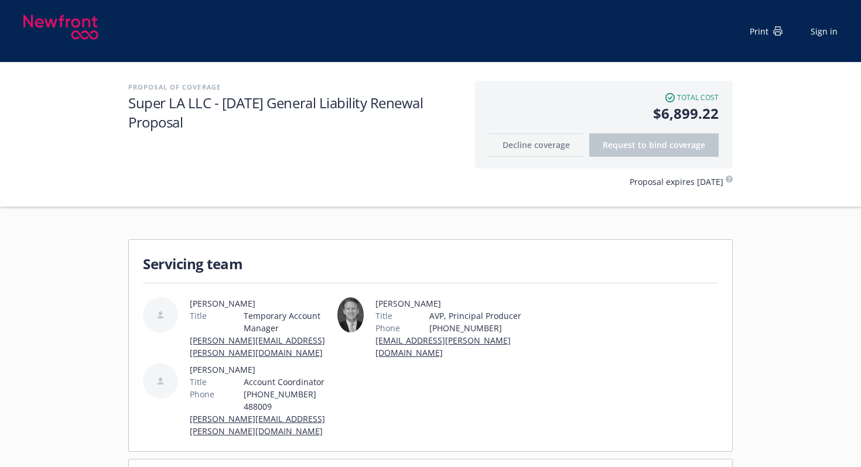 This screenshot has width=861, height=467. I want to click on span: Decline coverage, so click(536, 145).